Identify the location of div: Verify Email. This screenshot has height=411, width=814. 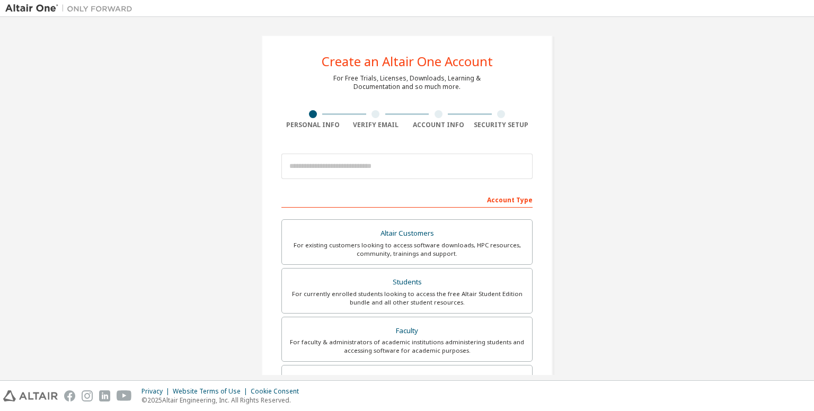
(376, 125).